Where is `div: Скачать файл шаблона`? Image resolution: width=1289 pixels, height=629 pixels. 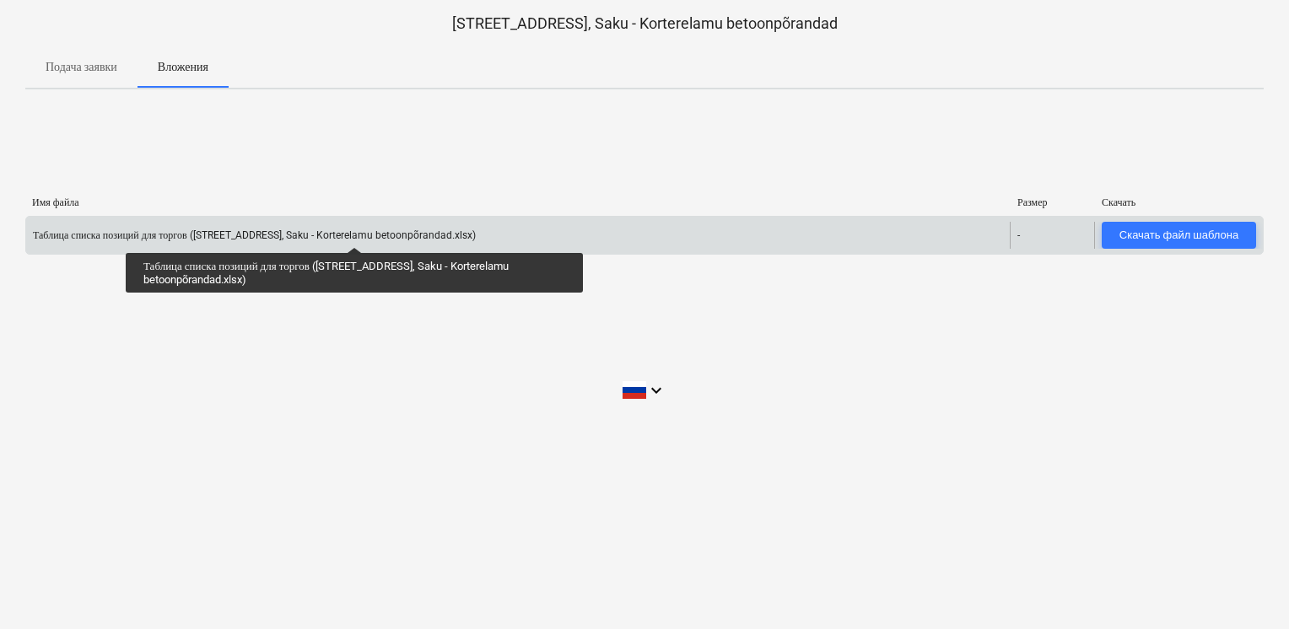
div: Скачать файл шаблона is located at coordinates (1179, 235).